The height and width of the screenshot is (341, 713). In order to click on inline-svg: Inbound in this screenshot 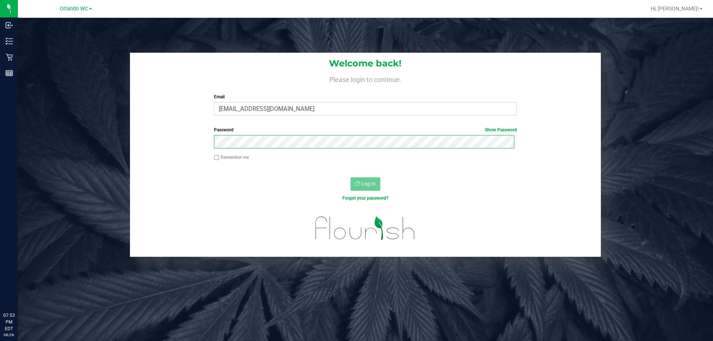, I will do `click(9, 25)`.